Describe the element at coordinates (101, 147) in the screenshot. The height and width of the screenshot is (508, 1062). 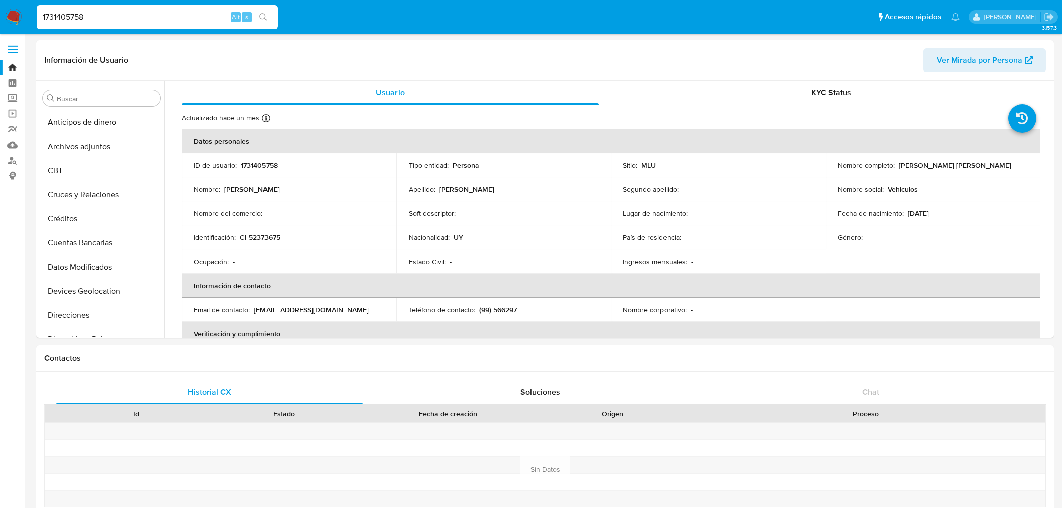
I see `button: Archivos adjuntos` at that location.